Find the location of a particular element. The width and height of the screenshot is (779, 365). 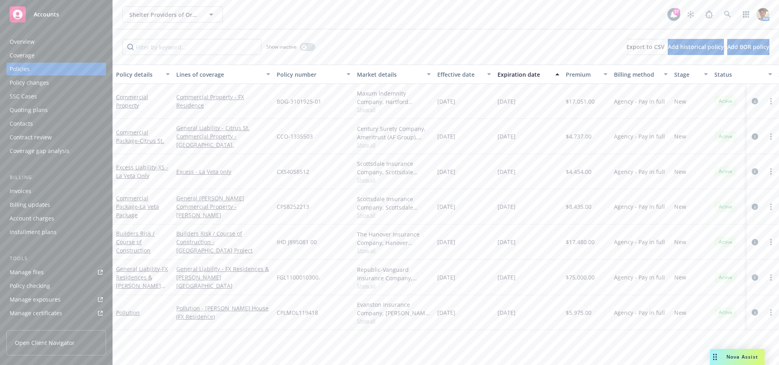

a: Accounts is located at coordinates (56, 14).